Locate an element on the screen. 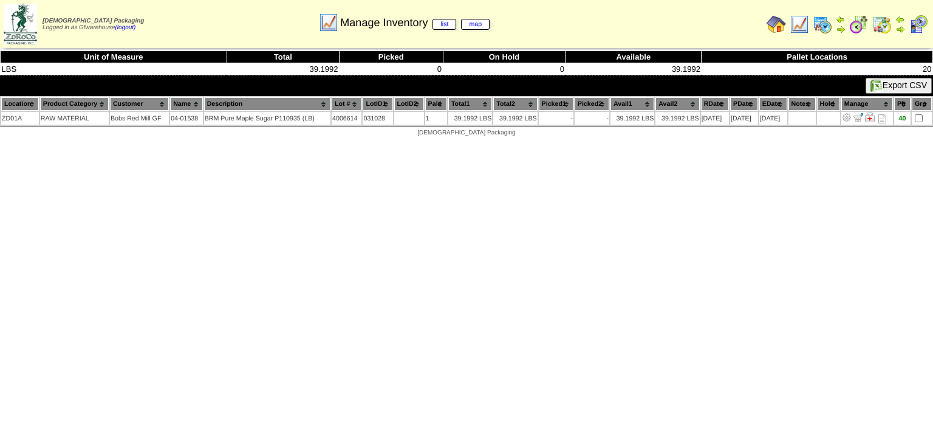  td: RAW MATERIAL is located at coordinates (74, 118).